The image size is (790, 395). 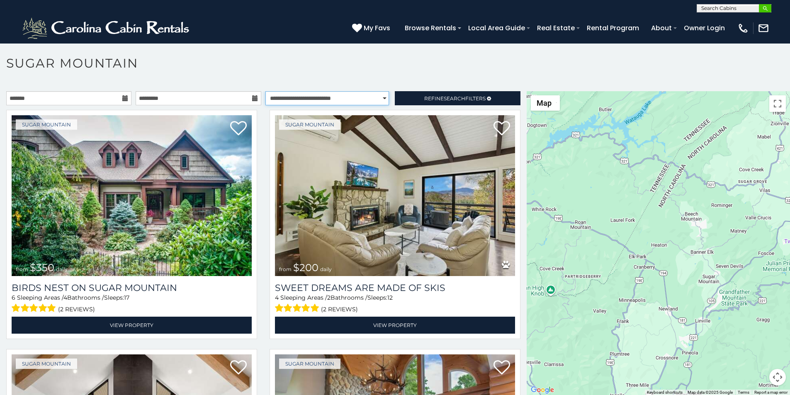 What do you see at coordinates (395, 196) in the screenshot?
I see `a: Sweet Dreams Are Made Of Skis from $200 daily` at bounding box center [395, 196].